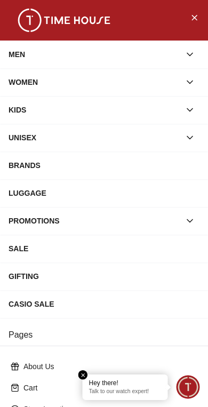 This screenshot has width=208, height=407. What do you see at coordinates (104, 193) in the screenshot?
I see `div: LUGGAGE` at bounding box center [104, 193].